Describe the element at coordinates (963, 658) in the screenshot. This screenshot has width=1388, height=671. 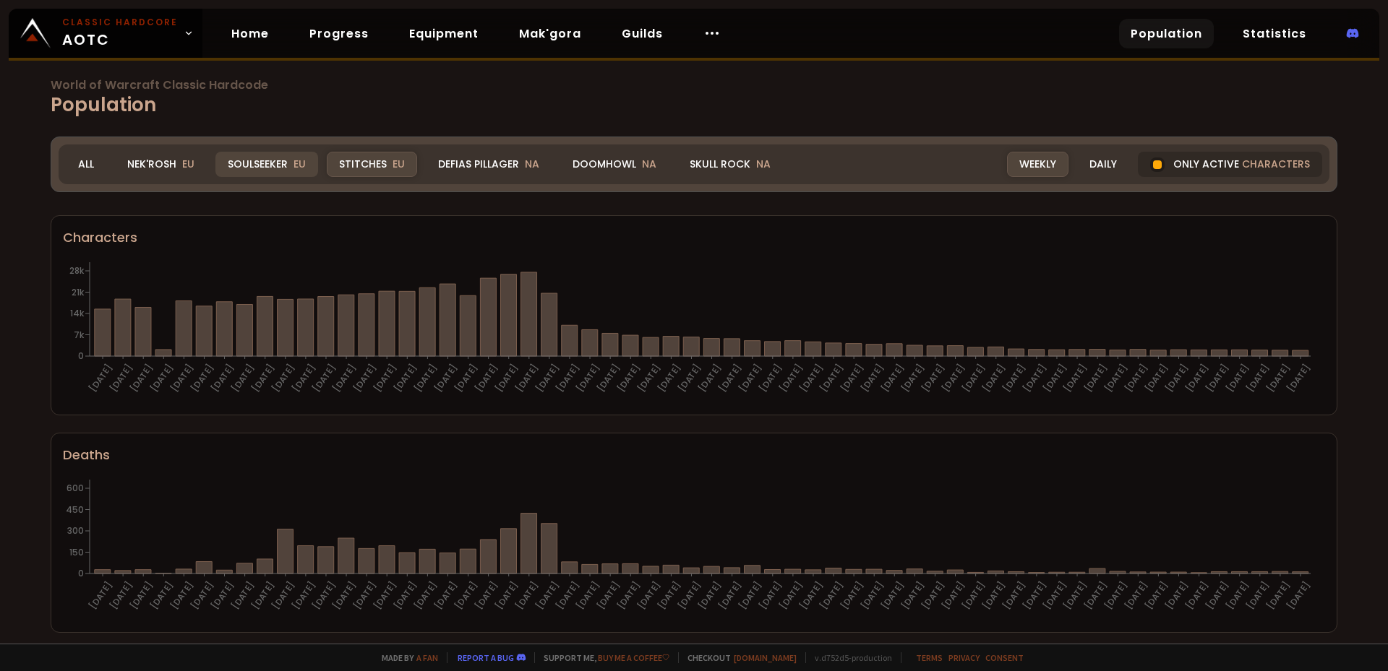
I see `a: Privacy` at that location.